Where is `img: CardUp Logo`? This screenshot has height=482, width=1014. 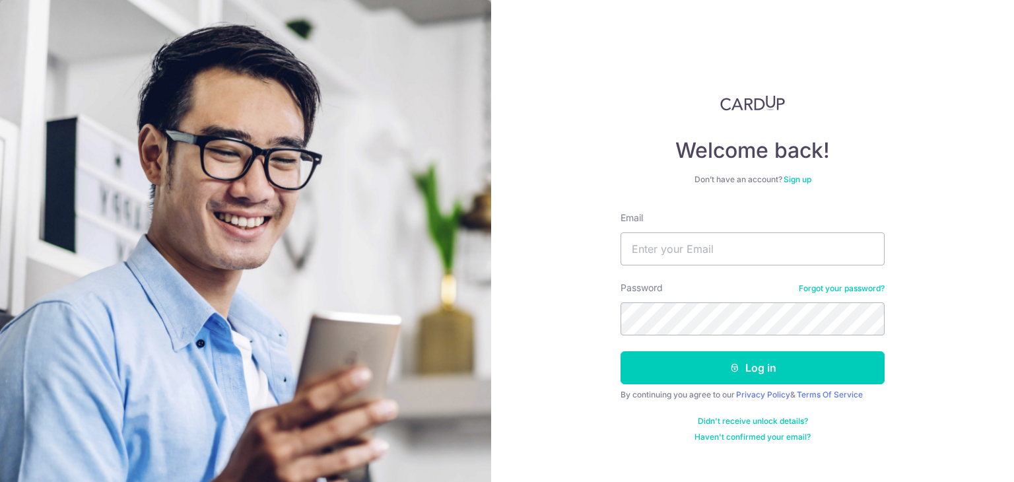
img: CardUp Logo is located at coordinates (752, 103).